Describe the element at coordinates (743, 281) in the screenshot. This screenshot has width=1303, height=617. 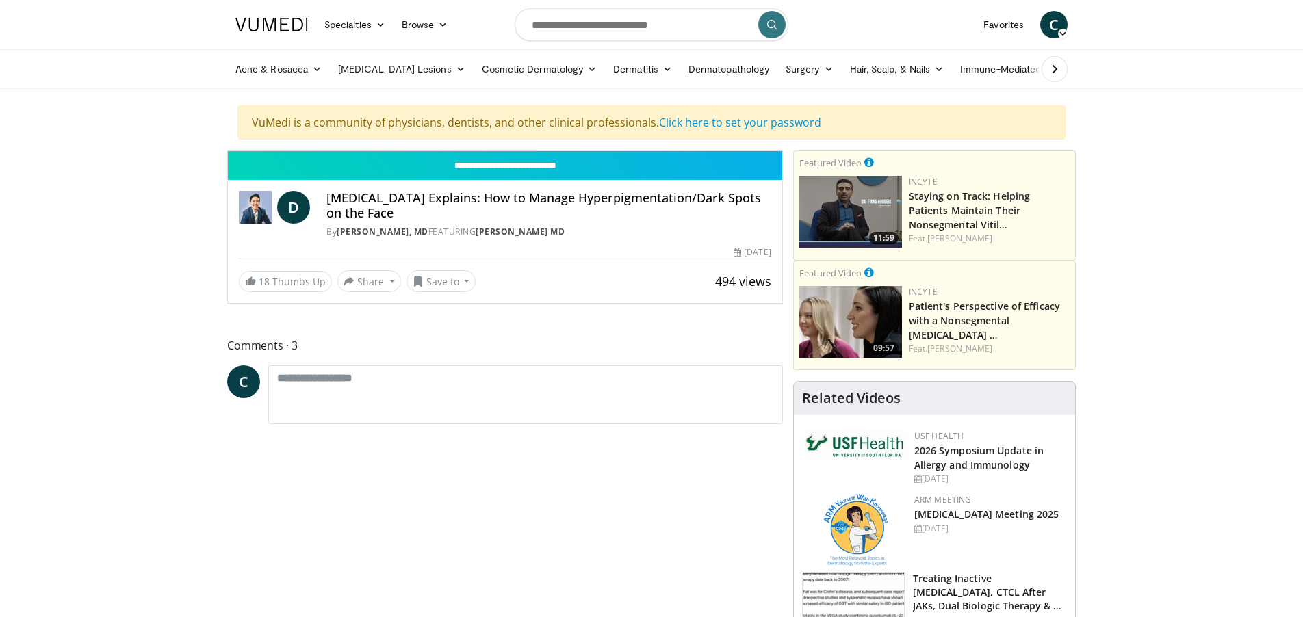
I see `span: 494 views` at that location.